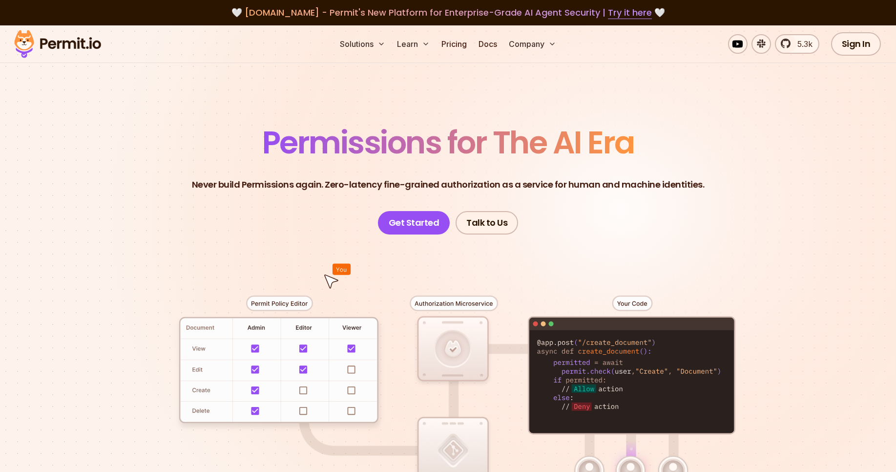  I want to click on button: Learn, so click(413, 44).